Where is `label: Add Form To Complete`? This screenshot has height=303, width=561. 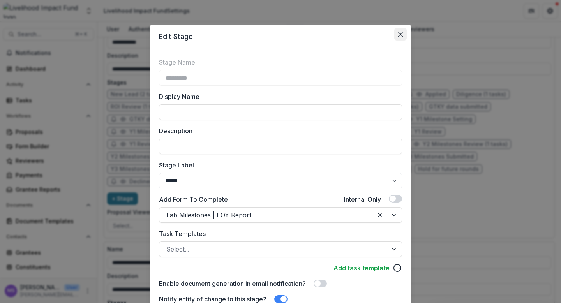 label: Add Form To Complete is located at coordinates (193, 199).